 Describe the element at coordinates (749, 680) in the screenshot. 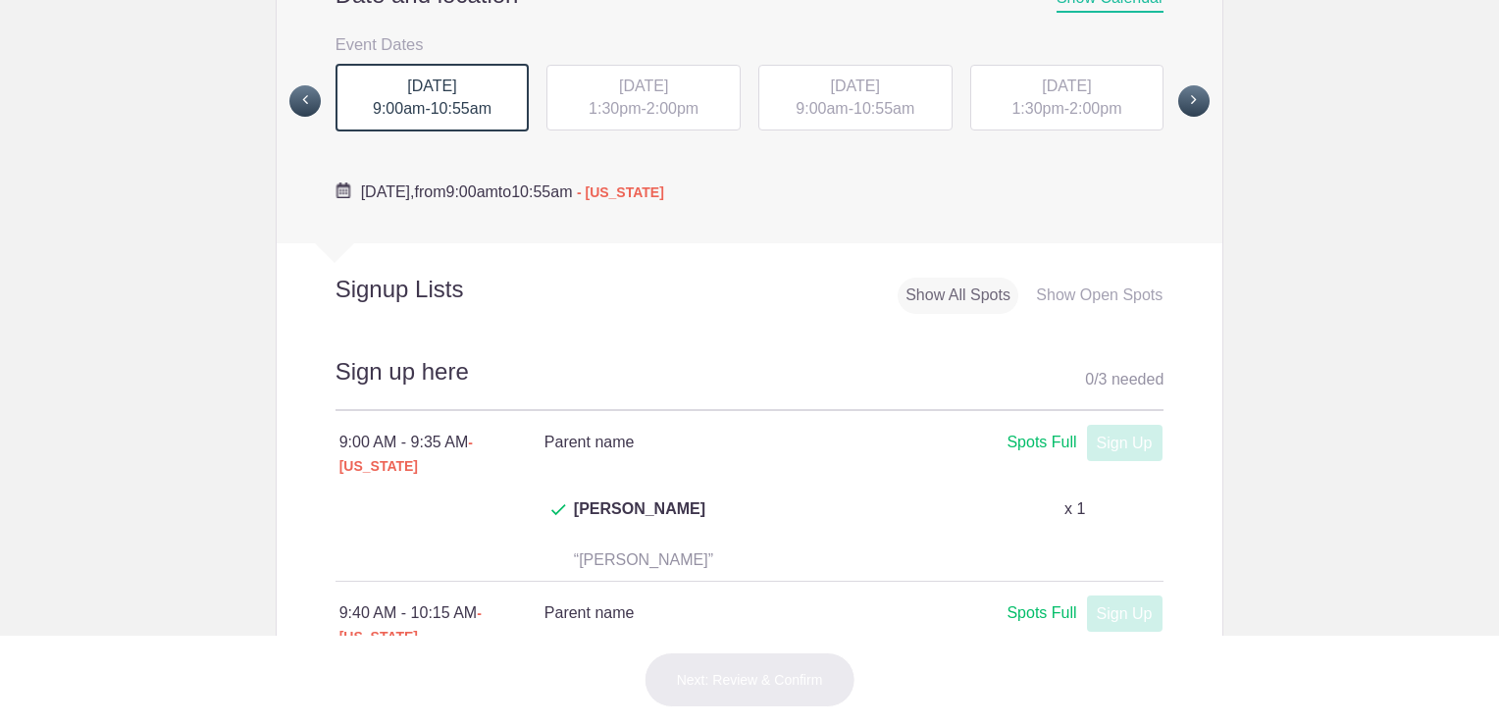

I see `button: Next: Review & Confirm` at that location.